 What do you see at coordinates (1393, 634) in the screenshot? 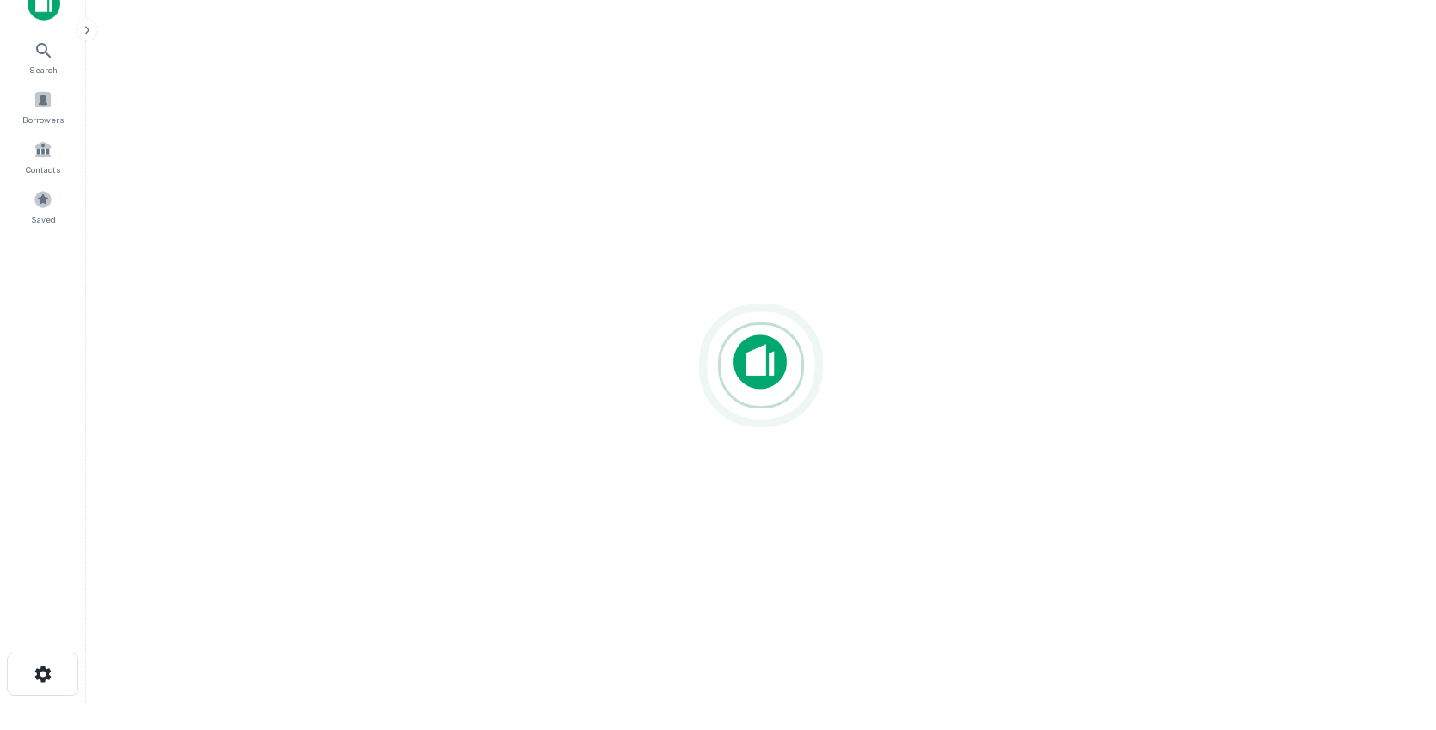
I see `div: Chat Widget` at bounding box center [1393, 634].